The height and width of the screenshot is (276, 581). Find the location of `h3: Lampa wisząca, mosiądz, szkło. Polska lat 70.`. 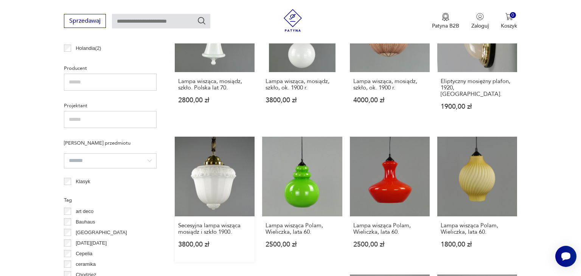

h3: Lampa wisząca, mosiądz, szkło. Polska lat 70. is located at coordinates (214, 85).